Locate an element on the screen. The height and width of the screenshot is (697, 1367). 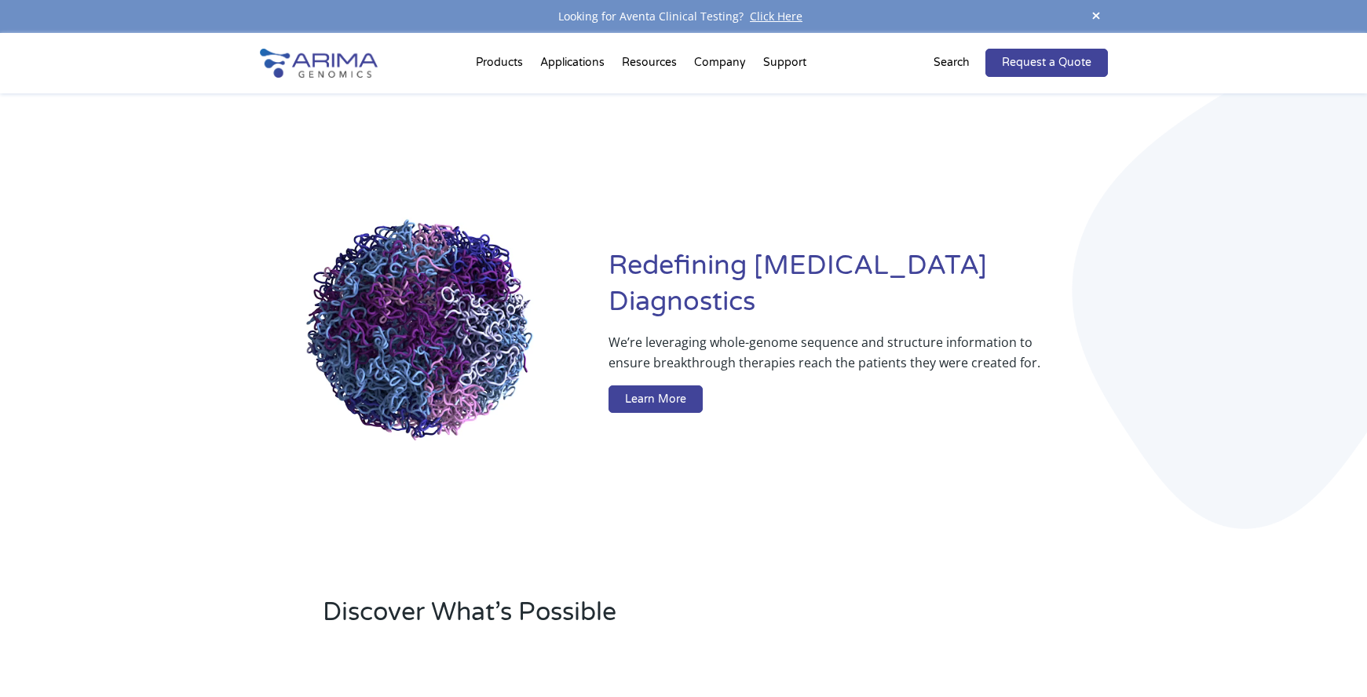
a: Request a Quote is located at coordinates (1047, 63).